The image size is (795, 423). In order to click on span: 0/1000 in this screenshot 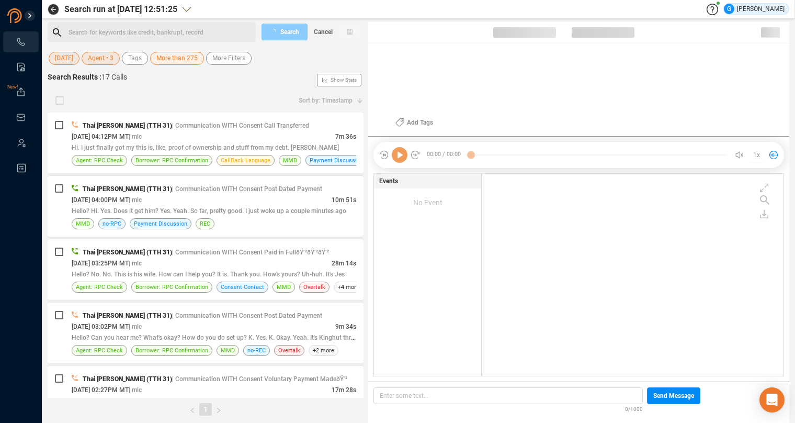, I will do `click(634, 408)`.